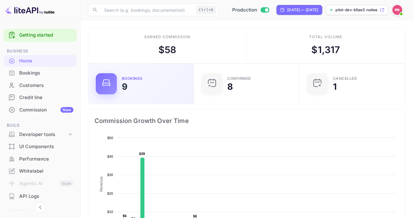  I want to click on span: Business, so click(40, 51).